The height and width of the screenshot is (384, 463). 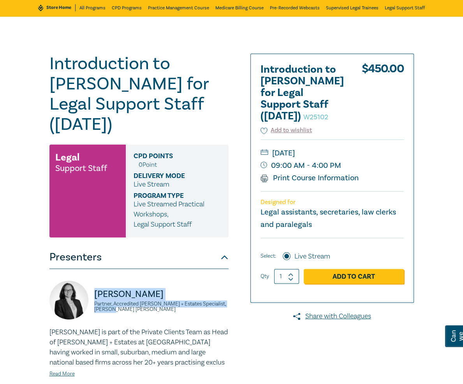 What do you see at coordinates (286, 130) in the screenshot?
I see `button: Add to wishlist` at bounding box center [286, 130].